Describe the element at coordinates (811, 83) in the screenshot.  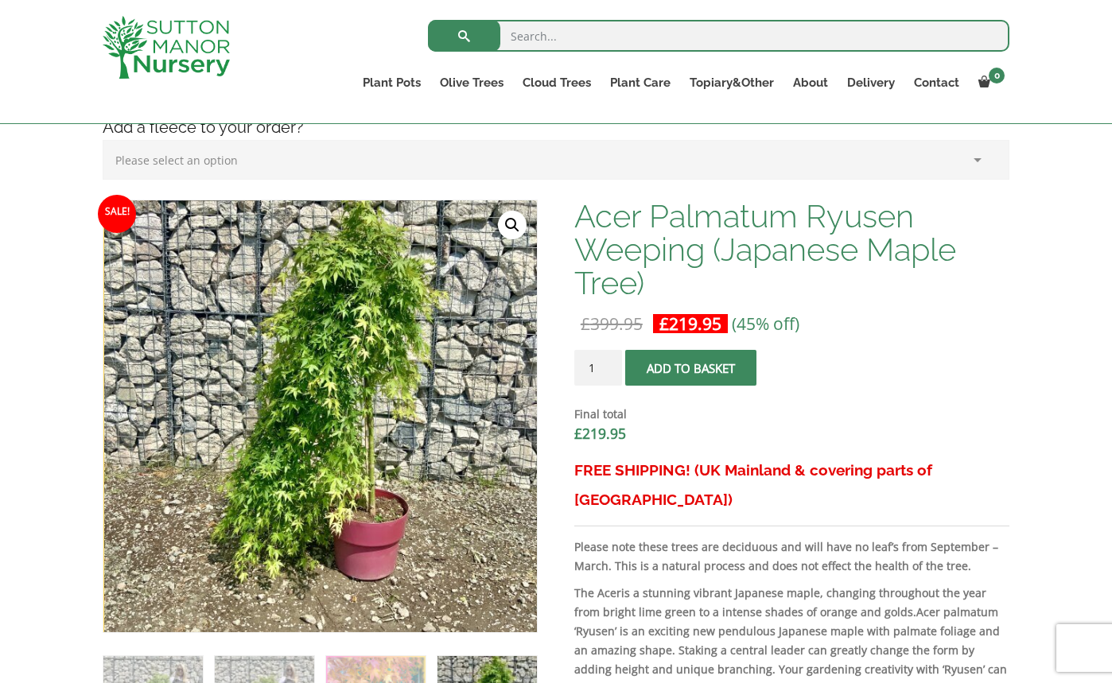
I see `a: About` at that location.